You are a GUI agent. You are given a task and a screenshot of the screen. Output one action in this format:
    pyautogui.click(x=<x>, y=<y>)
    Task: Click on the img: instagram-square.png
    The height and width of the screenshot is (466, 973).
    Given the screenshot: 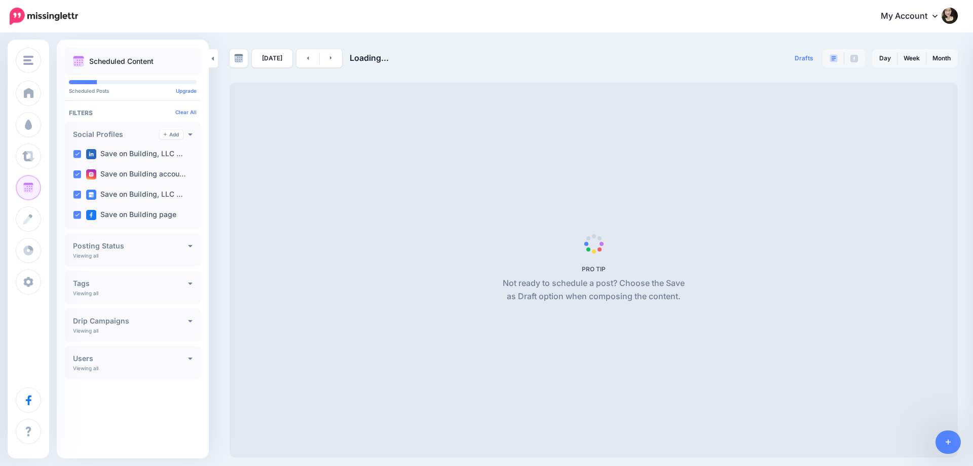 What is the action you would take?
    pyautogui.click(x=91, y=174)
    